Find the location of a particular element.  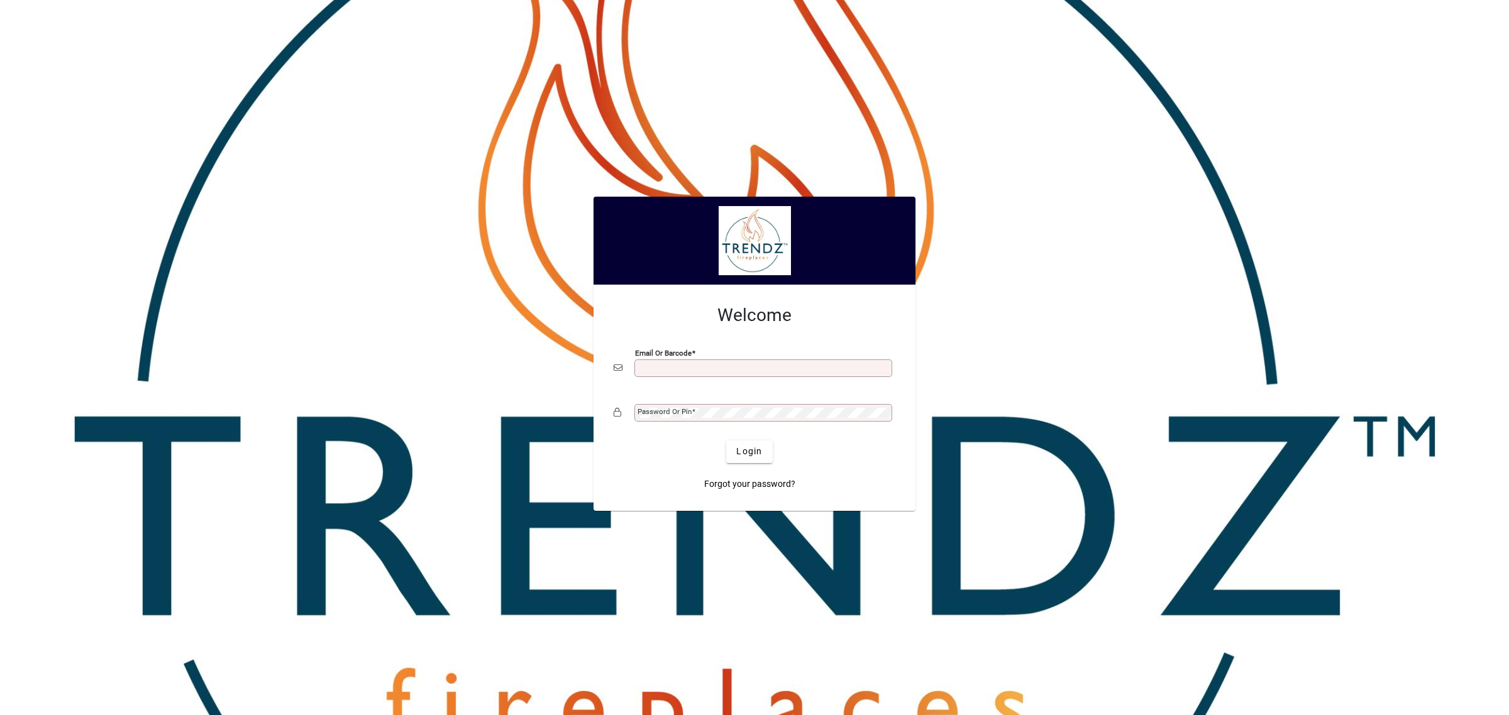

span: Forgot your password? is located at coordinates (749, 484).